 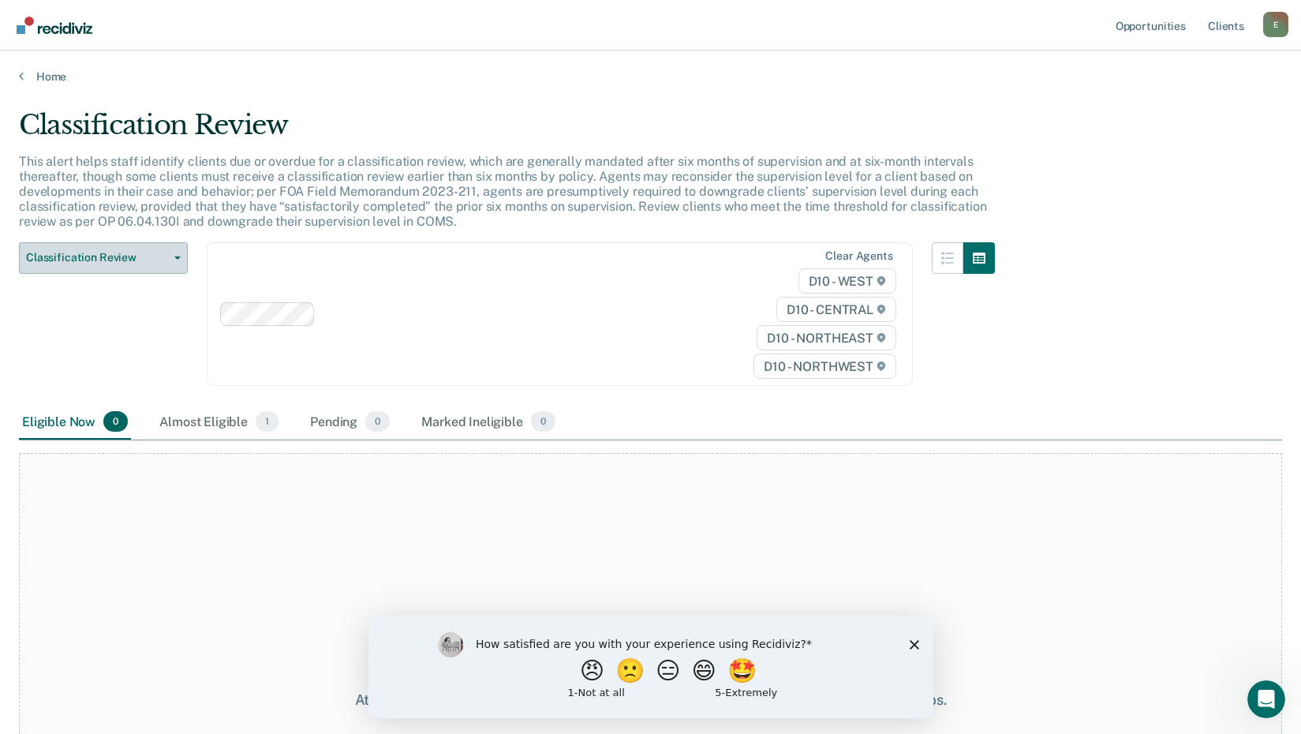 What do you see at coordinates (219, 422) in the screenshot?
I see `div: Almost Eligible1` at bounding box center [219, 422].